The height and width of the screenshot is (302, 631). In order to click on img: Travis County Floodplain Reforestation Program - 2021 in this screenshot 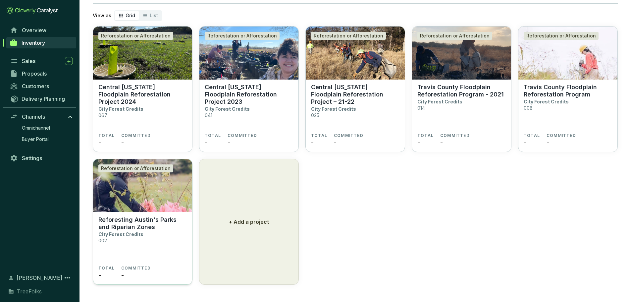, I will do `click(462, 53)`.